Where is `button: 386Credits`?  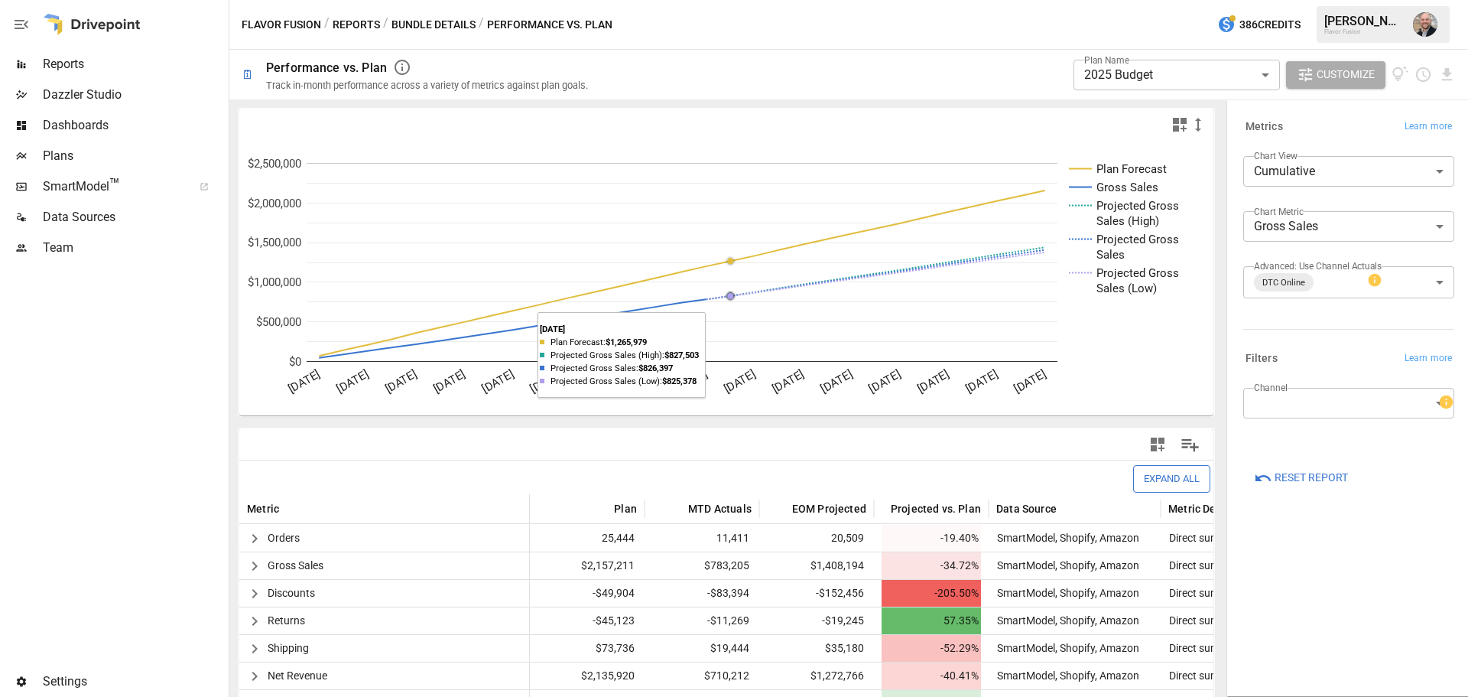
button: 386Credits is located at coordinates (1259, 24).